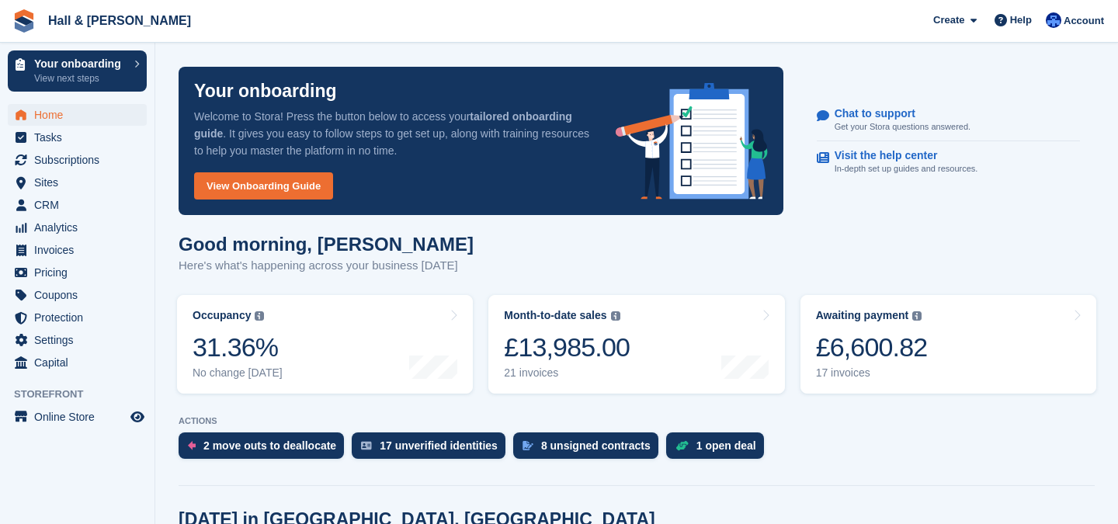  What do you see at coordinates (84, 394) in the screenshot?
I see `span: Storefront` at bounding box center [84, 394].